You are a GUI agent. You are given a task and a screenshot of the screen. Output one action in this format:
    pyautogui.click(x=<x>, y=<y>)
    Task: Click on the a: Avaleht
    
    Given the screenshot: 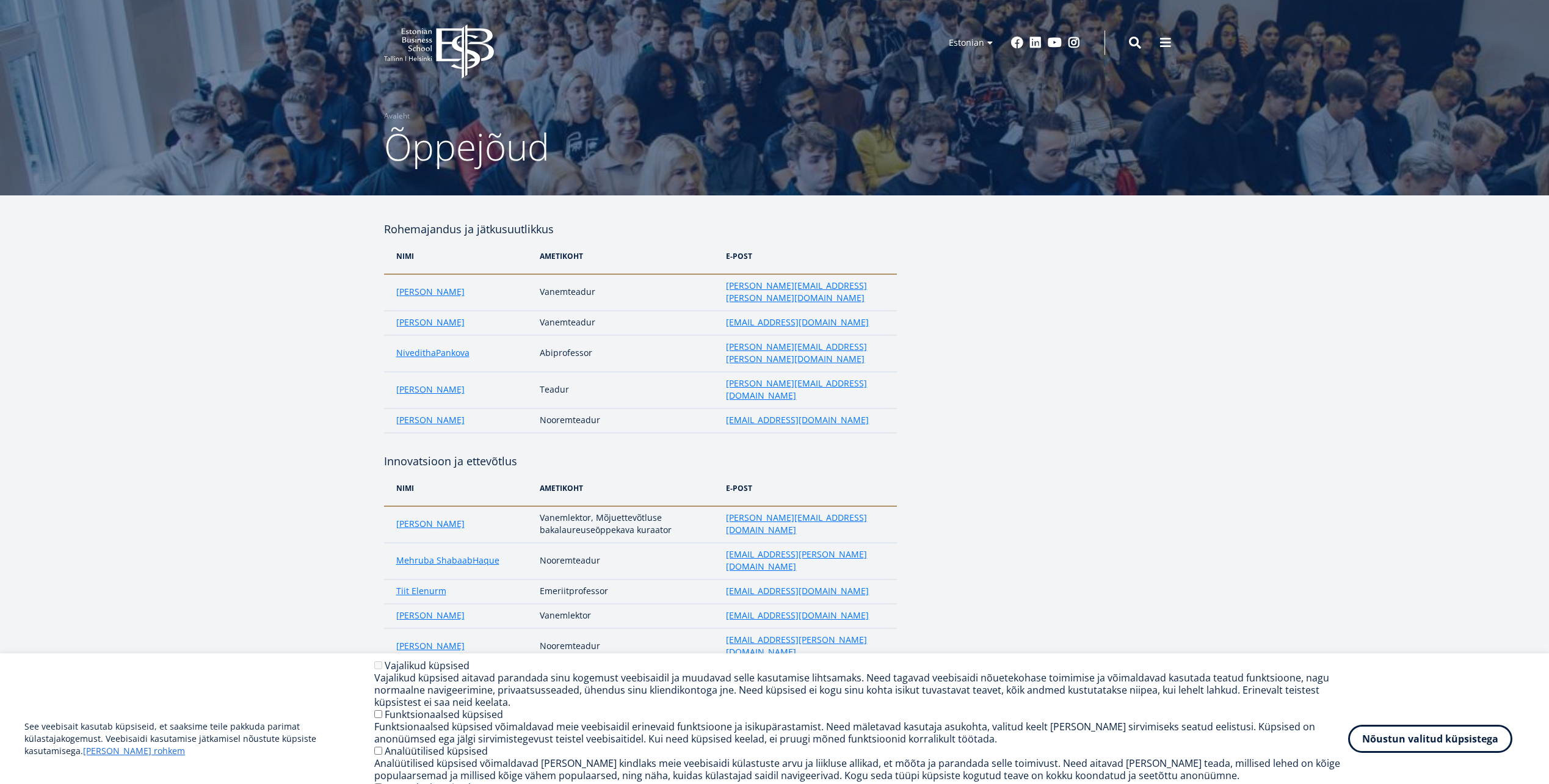 What is the action you would take?
    pyautogui.click(x=397, y=116)
    